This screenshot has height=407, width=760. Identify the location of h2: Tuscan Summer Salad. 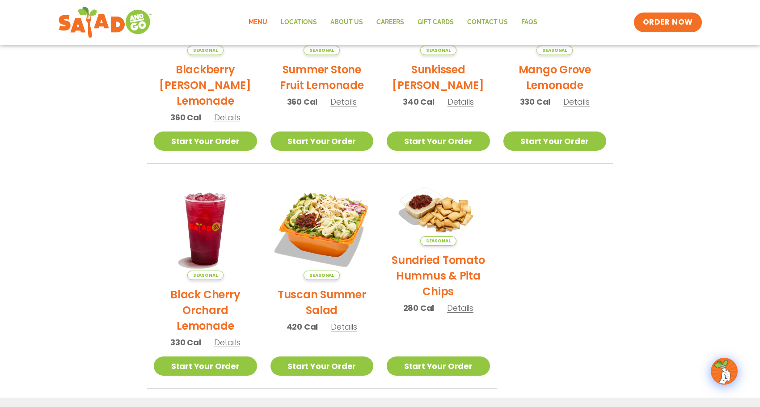
(322, 302).